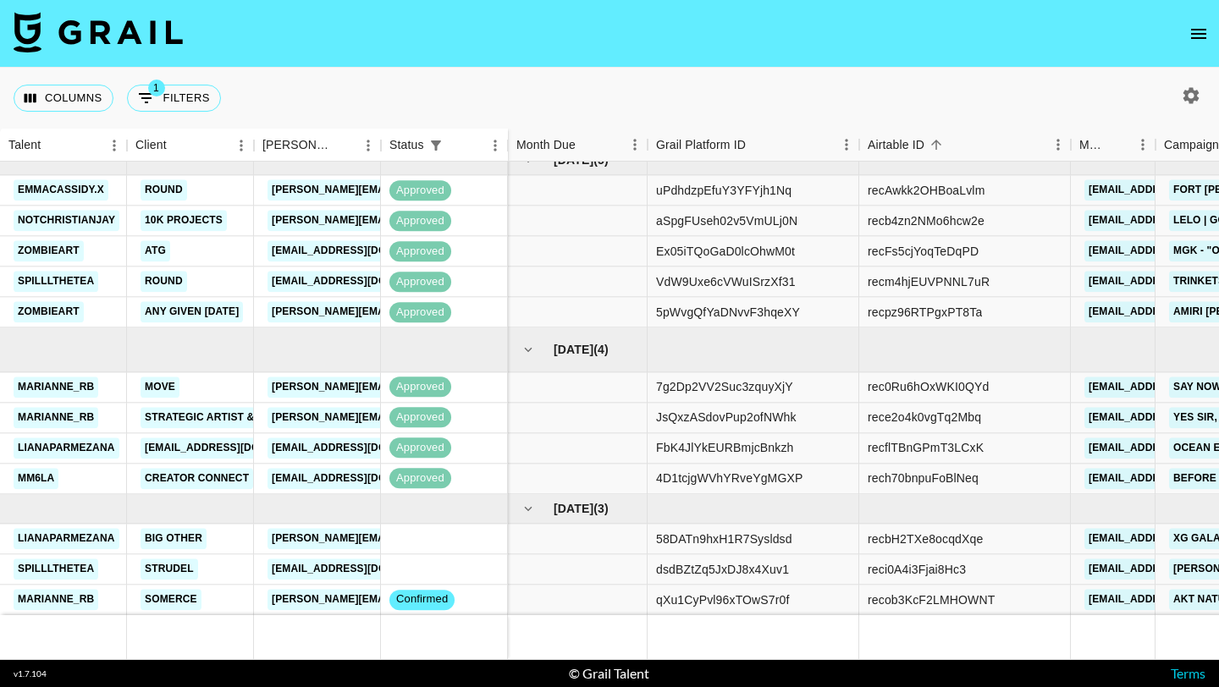 The width and height of the screenshot is (1219, 687). I want to click on div: © Grail Talent, so click(609, 674).